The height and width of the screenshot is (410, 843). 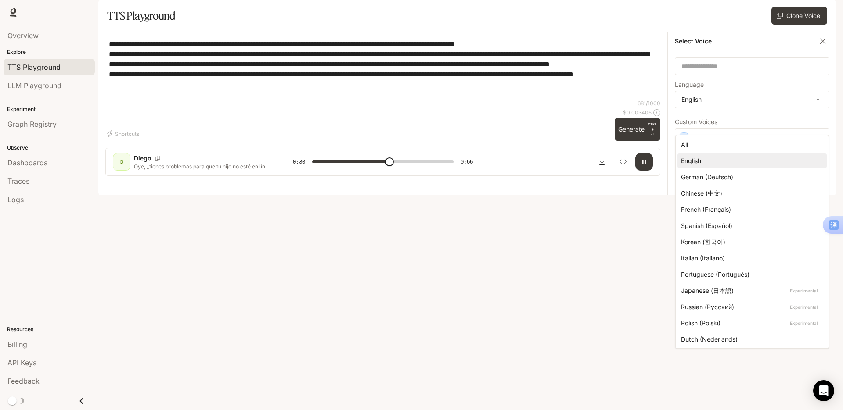 I want to click on div: Russian (Русский), so click(x=750, y=307).